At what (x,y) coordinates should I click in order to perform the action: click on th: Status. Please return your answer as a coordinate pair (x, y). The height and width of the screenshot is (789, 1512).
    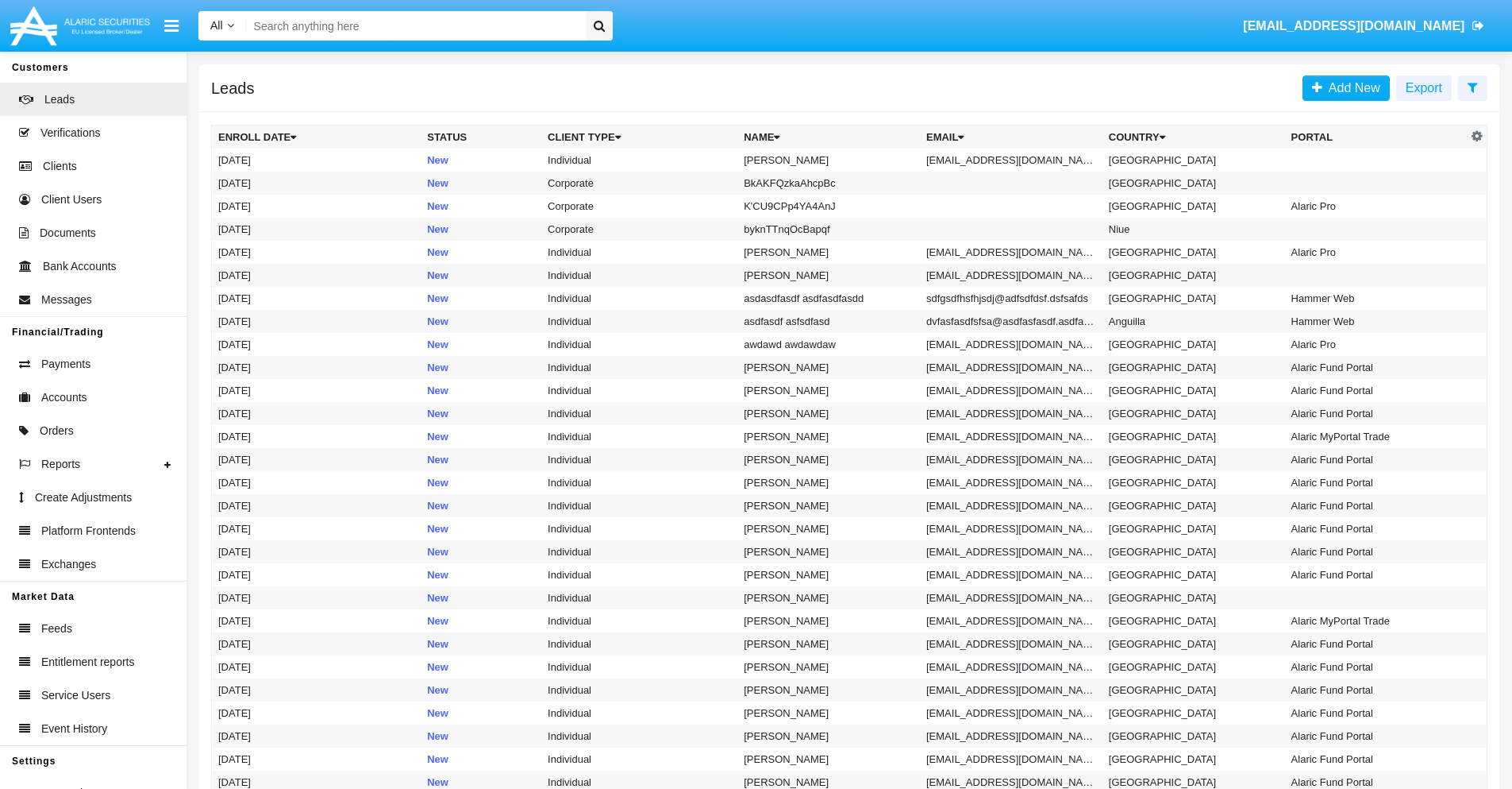
    Looking at the image, I should click on (481, 137).